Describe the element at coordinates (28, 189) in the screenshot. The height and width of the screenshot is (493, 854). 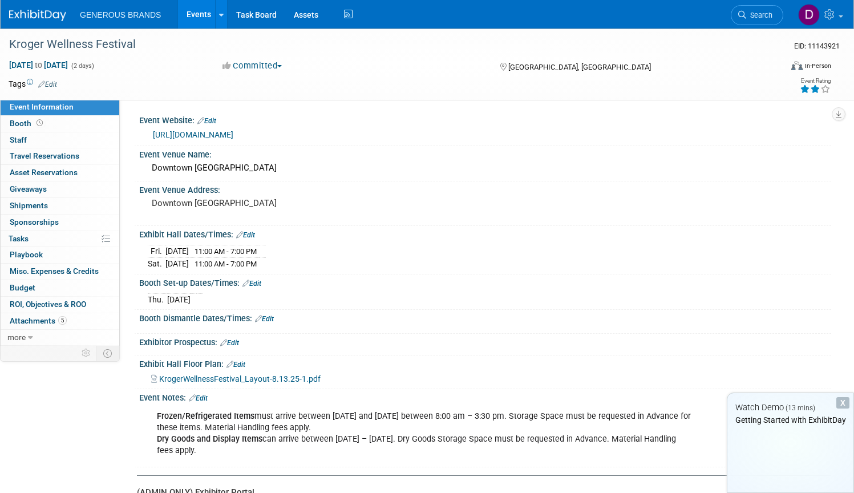
I see `span: Giveaways` at that location.